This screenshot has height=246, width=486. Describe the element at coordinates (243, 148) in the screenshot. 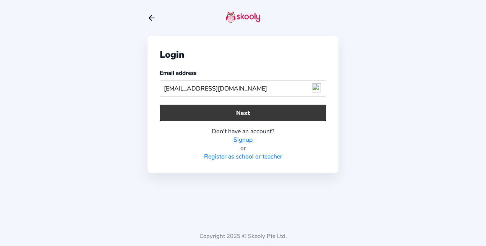

I see `div: or` at that location.